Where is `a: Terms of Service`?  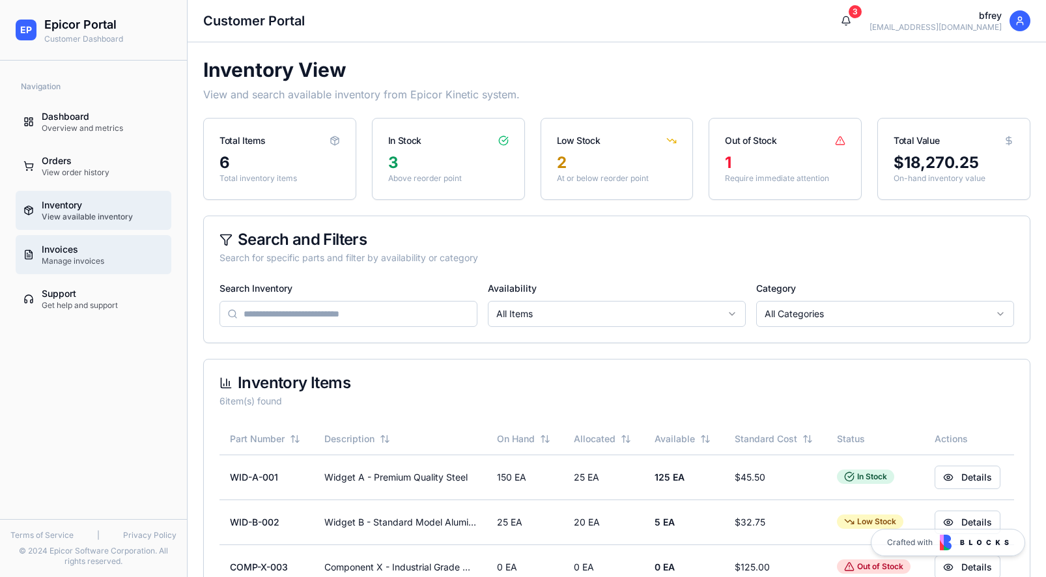
a: Terms of Service is located at coordinates (42, 535).